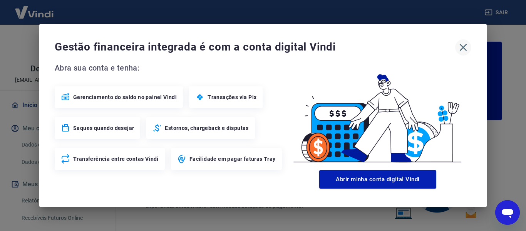  Describe the element at coordinates (125, 97) in the screenshot. I see `span: Gerenciamento do saldo no painel Vindi` at that location.